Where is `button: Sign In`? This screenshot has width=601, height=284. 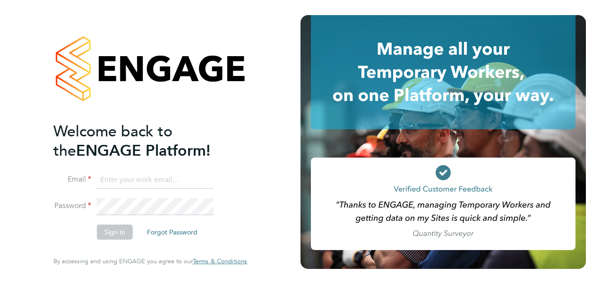 button: Sign In is located at coordinates (115, 233).